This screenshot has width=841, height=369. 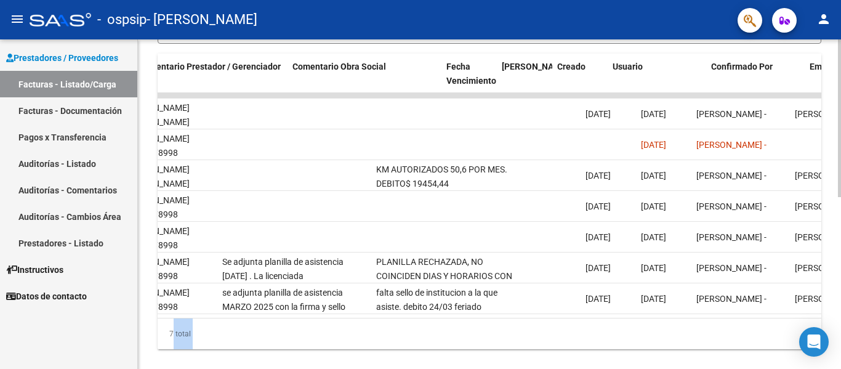 I want to click on datatable-header-cell: Fecha Vencimiento, so click(x=469, y=81).